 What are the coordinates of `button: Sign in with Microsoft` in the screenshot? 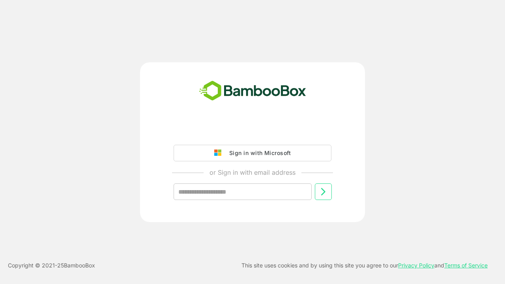 It's located at (252, 153).